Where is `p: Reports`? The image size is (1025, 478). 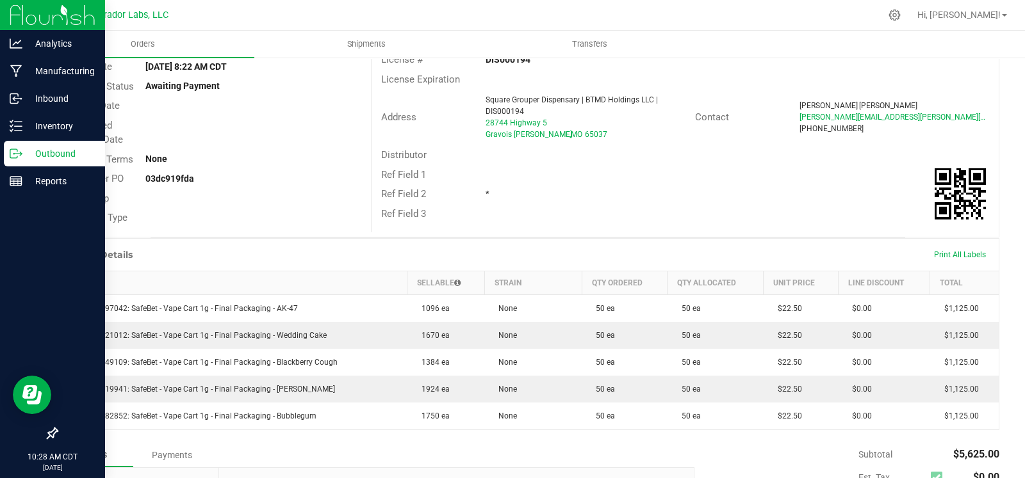 p: Reports is located at coordinates (61, 181).